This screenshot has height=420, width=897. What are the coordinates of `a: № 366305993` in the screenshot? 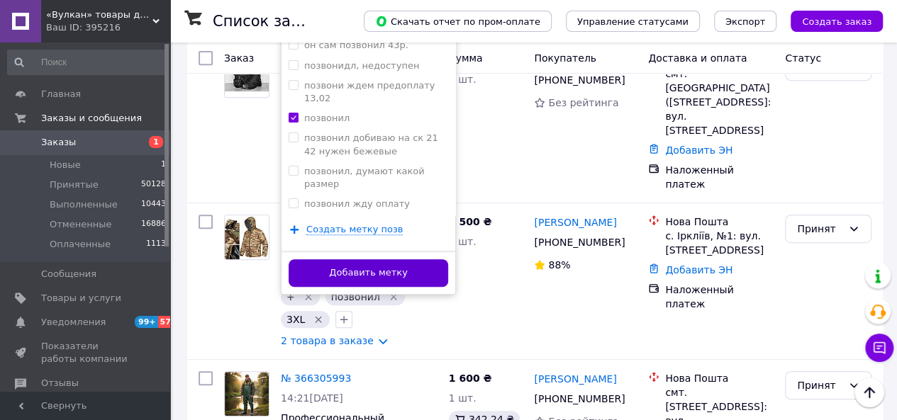 It's located at (315, 379).